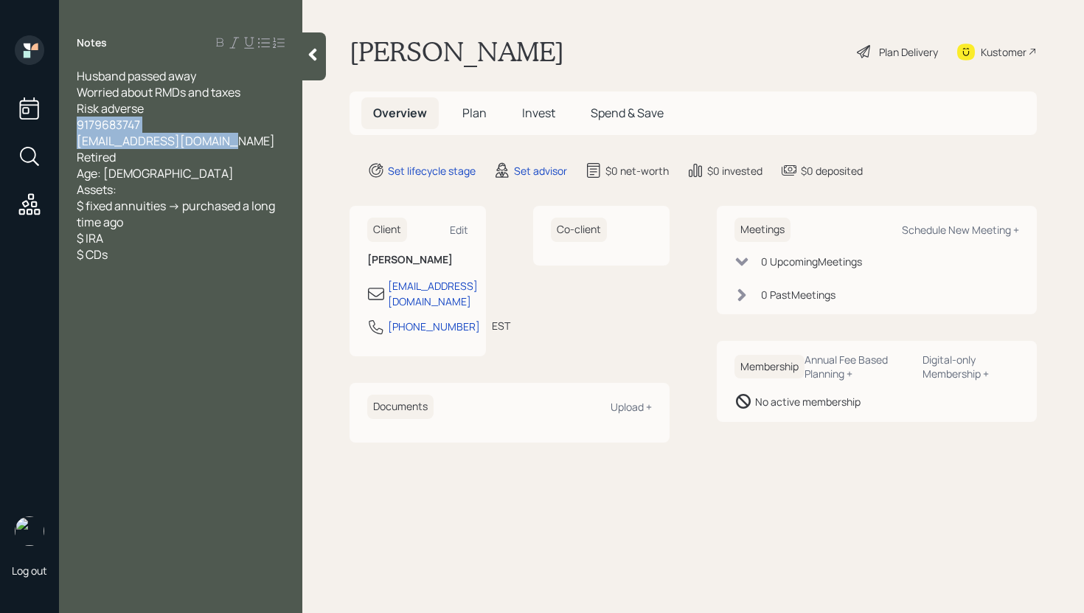 The image size is (1084, 613). Describe the element at coordinates (159, 92) in the screenshot. I see `span: Worried about RMDs and taxes` at that location.